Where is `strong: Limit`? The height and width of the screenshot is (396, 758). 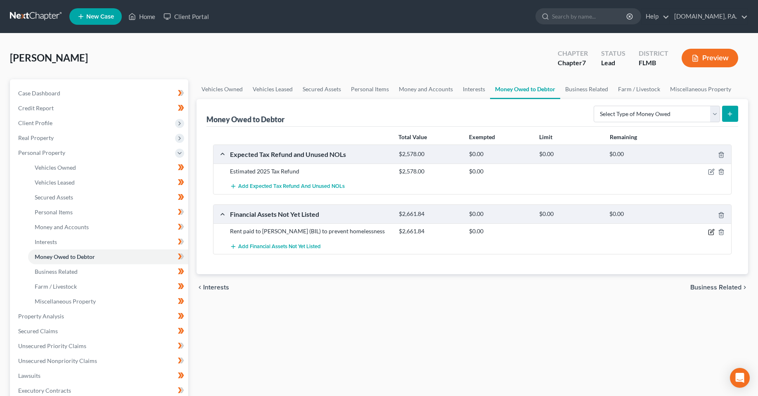
strong: Limit is located at coordinates (546, 137).